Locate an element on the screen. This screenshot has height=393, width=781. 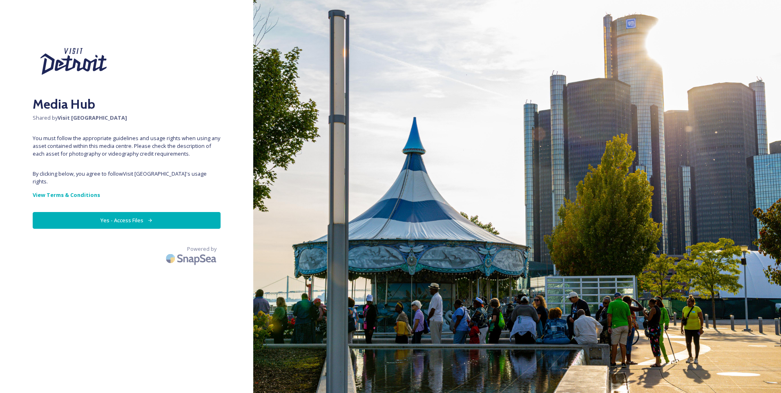
span: You must follow the appropriate guidelines and usage rights when using any asset contained within... is located at coordinates (127, 146).